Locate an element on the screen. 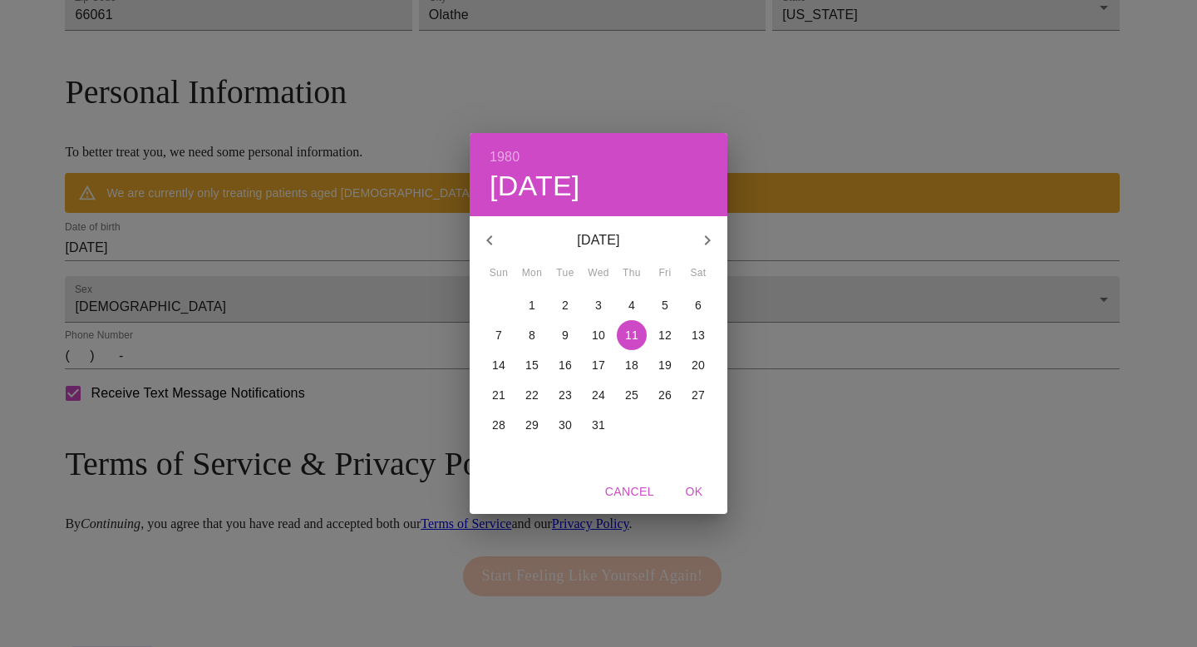 This screenshot has height=647, width=1197. button: 22 is located at coordinates (532, 395).